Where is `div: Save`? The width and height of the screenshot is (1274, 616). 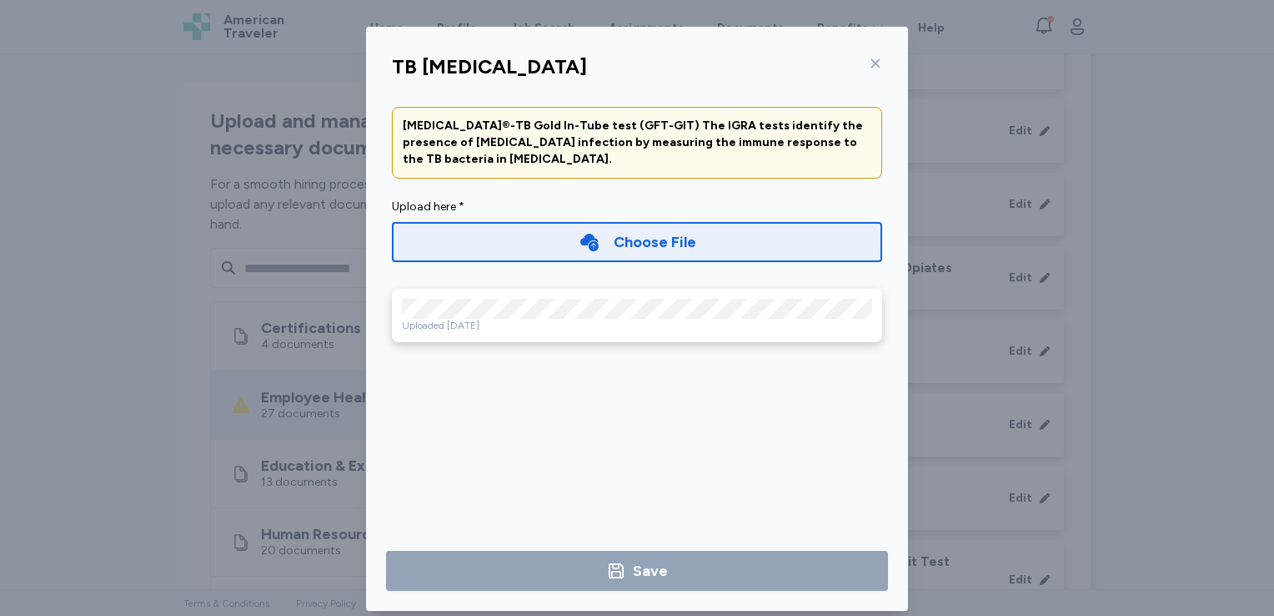
div: Save is located at coordinates (651, 571).